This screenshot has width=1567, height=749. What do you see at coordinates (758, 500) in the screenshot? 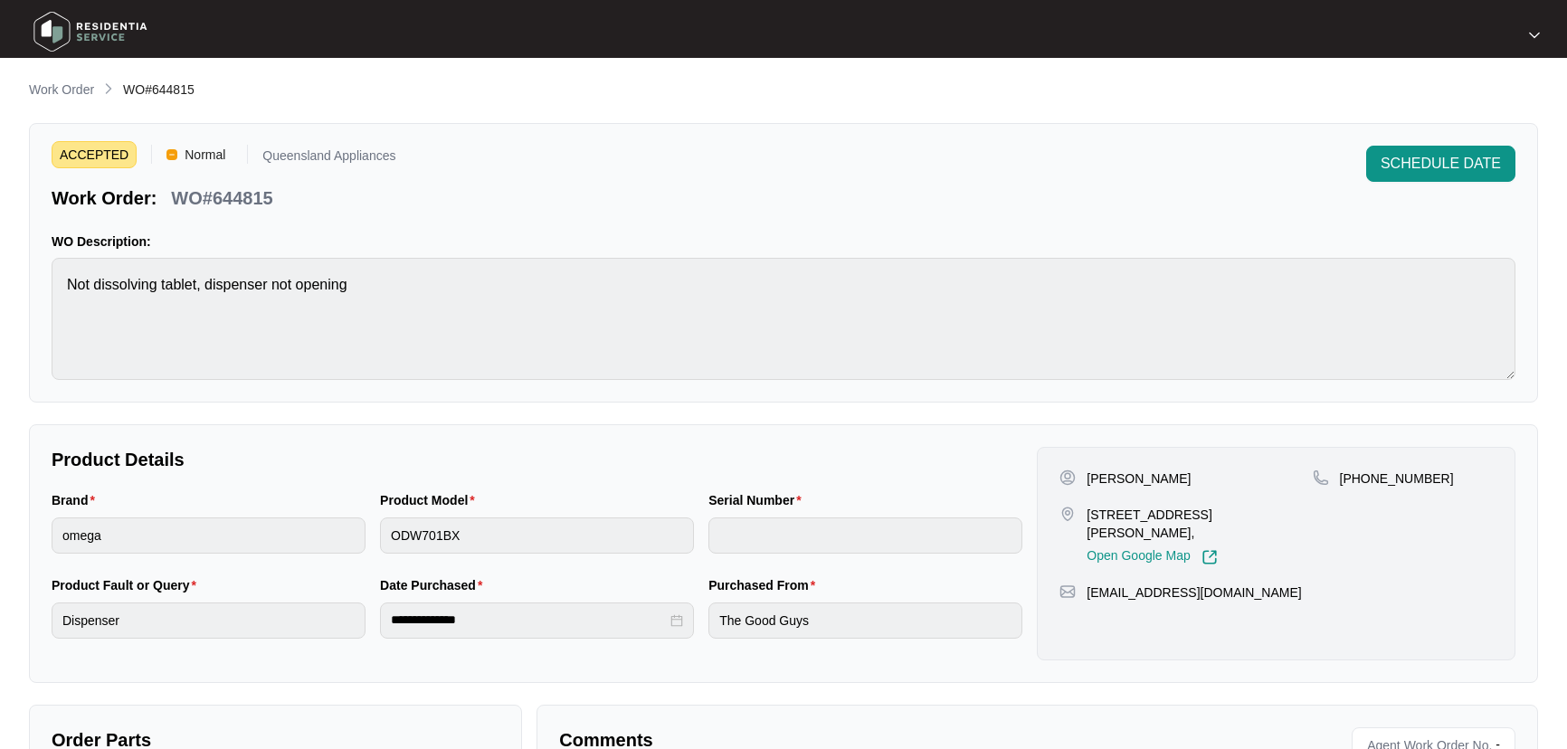
I see `label: Serial Number` at bounding box center [758, 500].